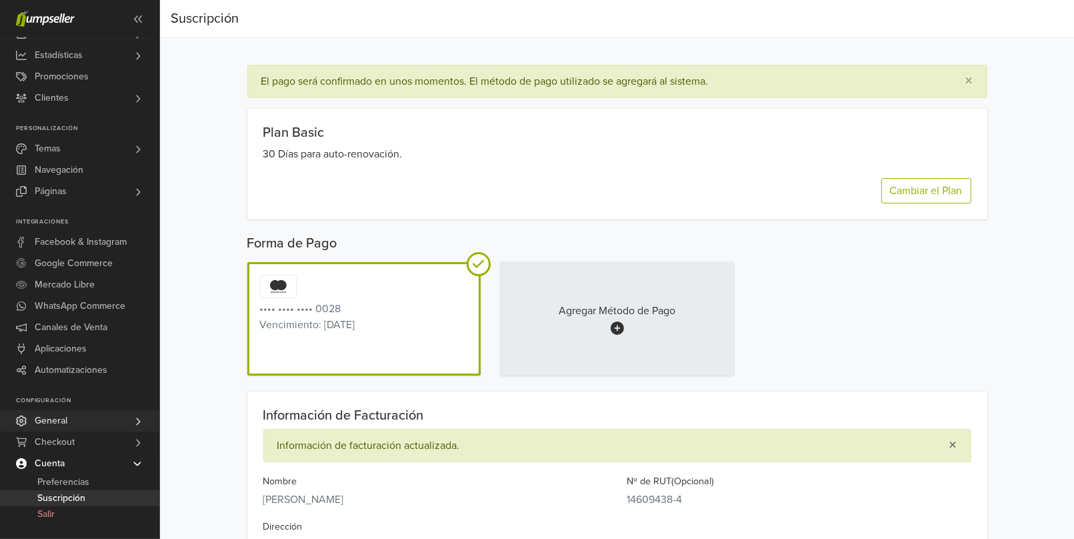 The height and width of the screenshot is (539, 1074). What do you see at coordinates (87, 401) in the screenshot?
I see `p: Configuración` at bounding box center [87, 401].